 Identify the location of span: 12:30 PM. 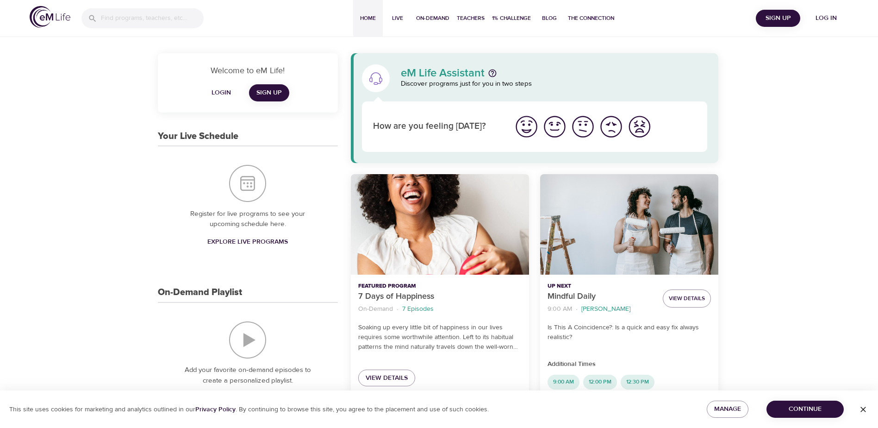
(637, 381).